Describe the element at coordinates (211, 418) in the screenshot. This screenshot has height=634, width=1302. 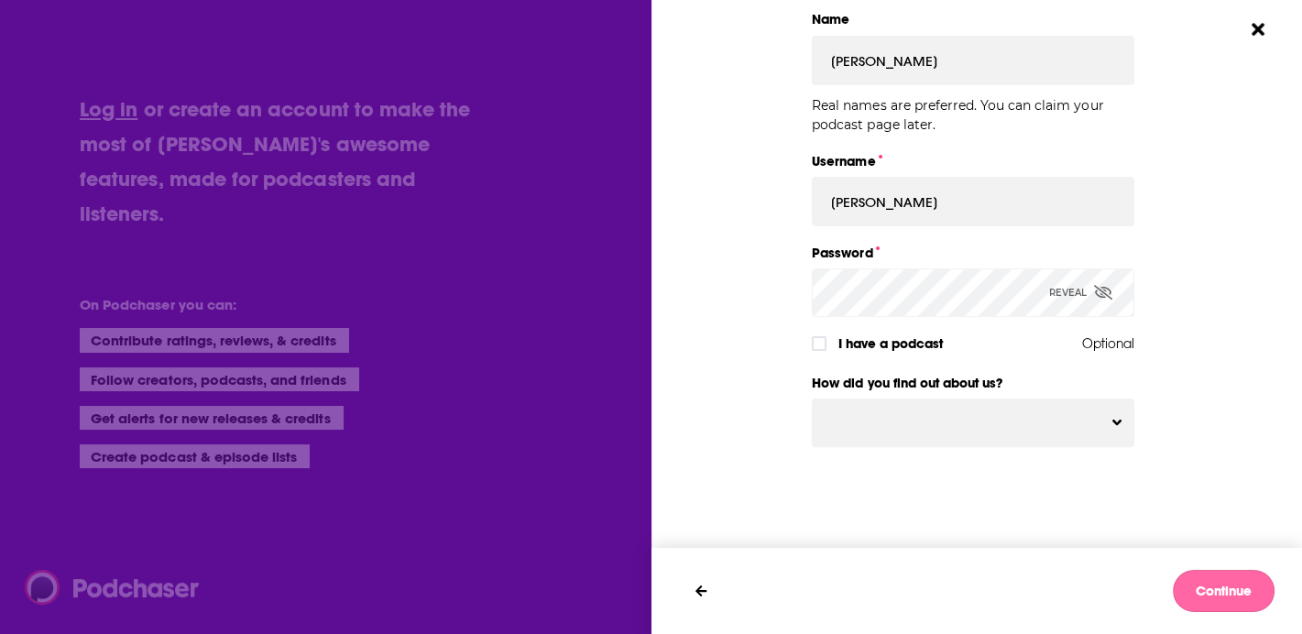
I see `li: Get alerts for new releases & credits` at that location.